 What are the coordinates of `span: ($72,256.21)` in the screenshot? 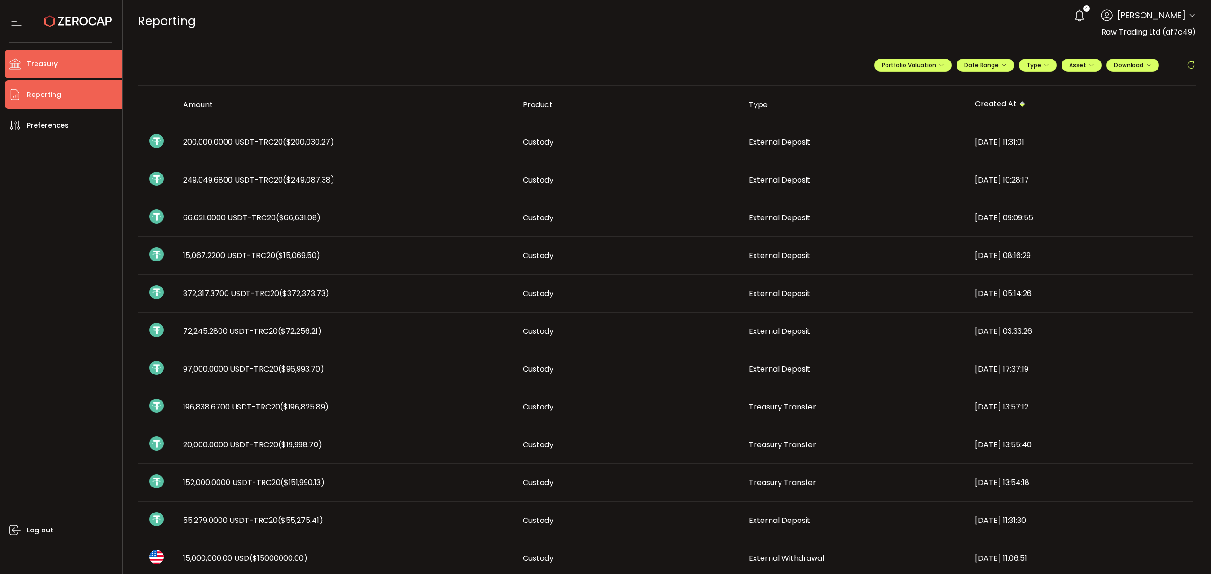 It's located at (299, 331).